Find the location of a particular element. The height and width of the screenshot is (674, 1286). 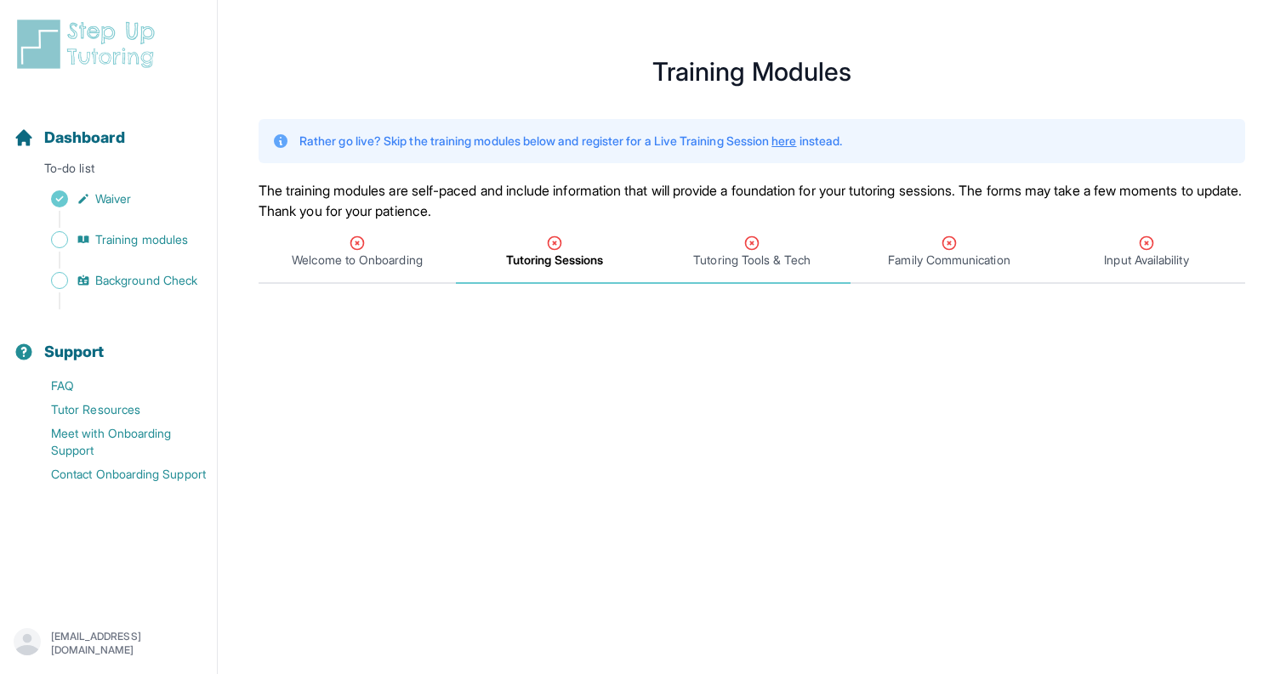

span: Support is located at coordinates (74, 352).